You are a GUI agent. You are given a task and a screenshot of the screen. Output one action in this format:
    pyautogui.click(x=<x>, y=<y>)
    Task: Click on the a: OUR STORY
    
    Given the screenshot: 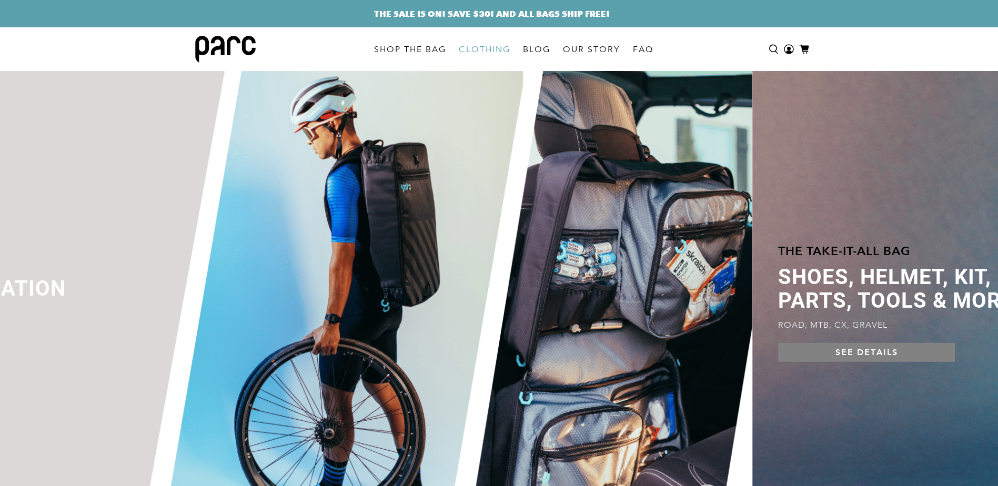 What is the action you would take?
    pyautogui.click(x=591, y=49)
    